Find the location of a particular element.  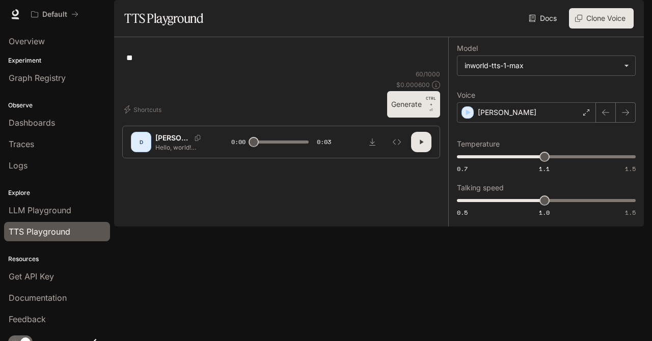

span: 1.1 is located at coordinates (544, 169).